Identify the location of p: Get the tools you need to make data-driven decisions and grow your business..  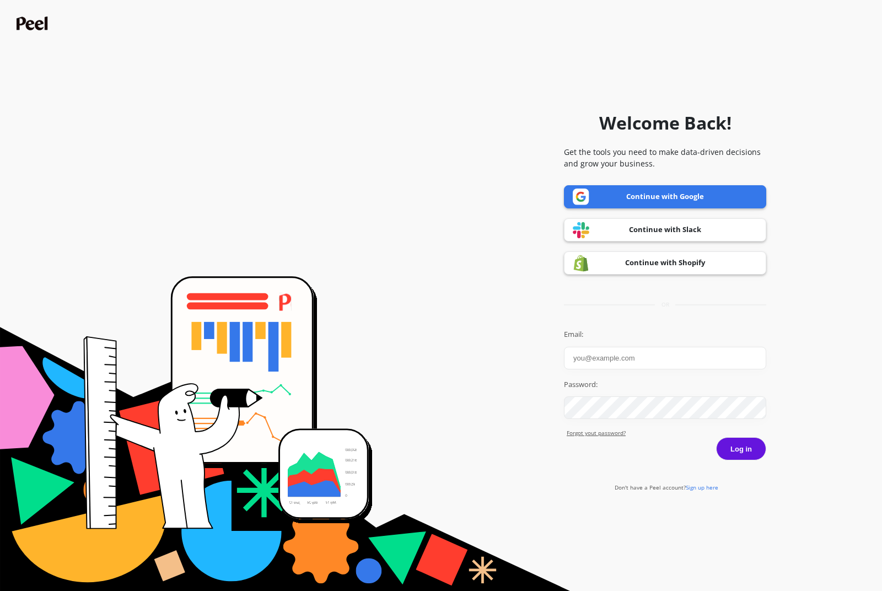
(665, 158).